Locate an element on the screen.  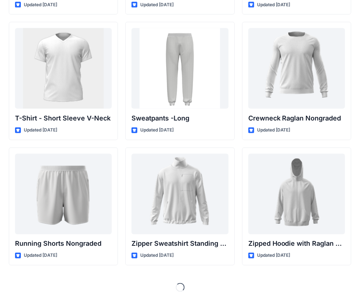
a: Zipped Hoodie with Raglan Sleeve Nongraded is located at coordinates (296, 194).